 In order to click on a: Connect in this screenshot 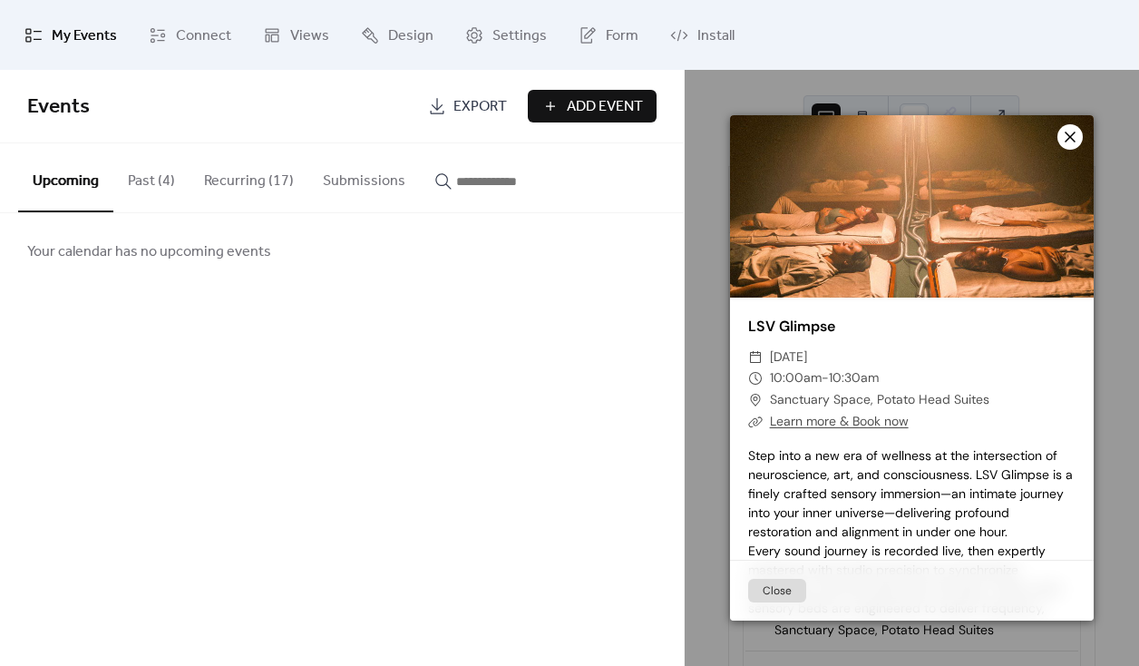, I will do `click(190, 34)`.